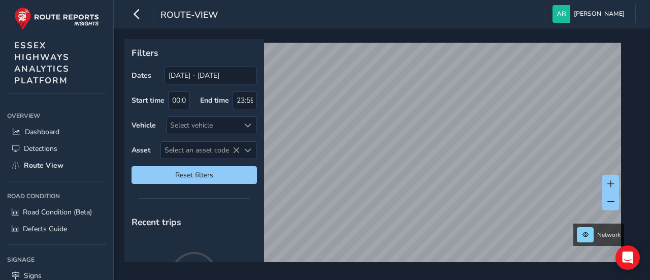  I want to click on a: Road Condition (Beta), so click(56, 212).